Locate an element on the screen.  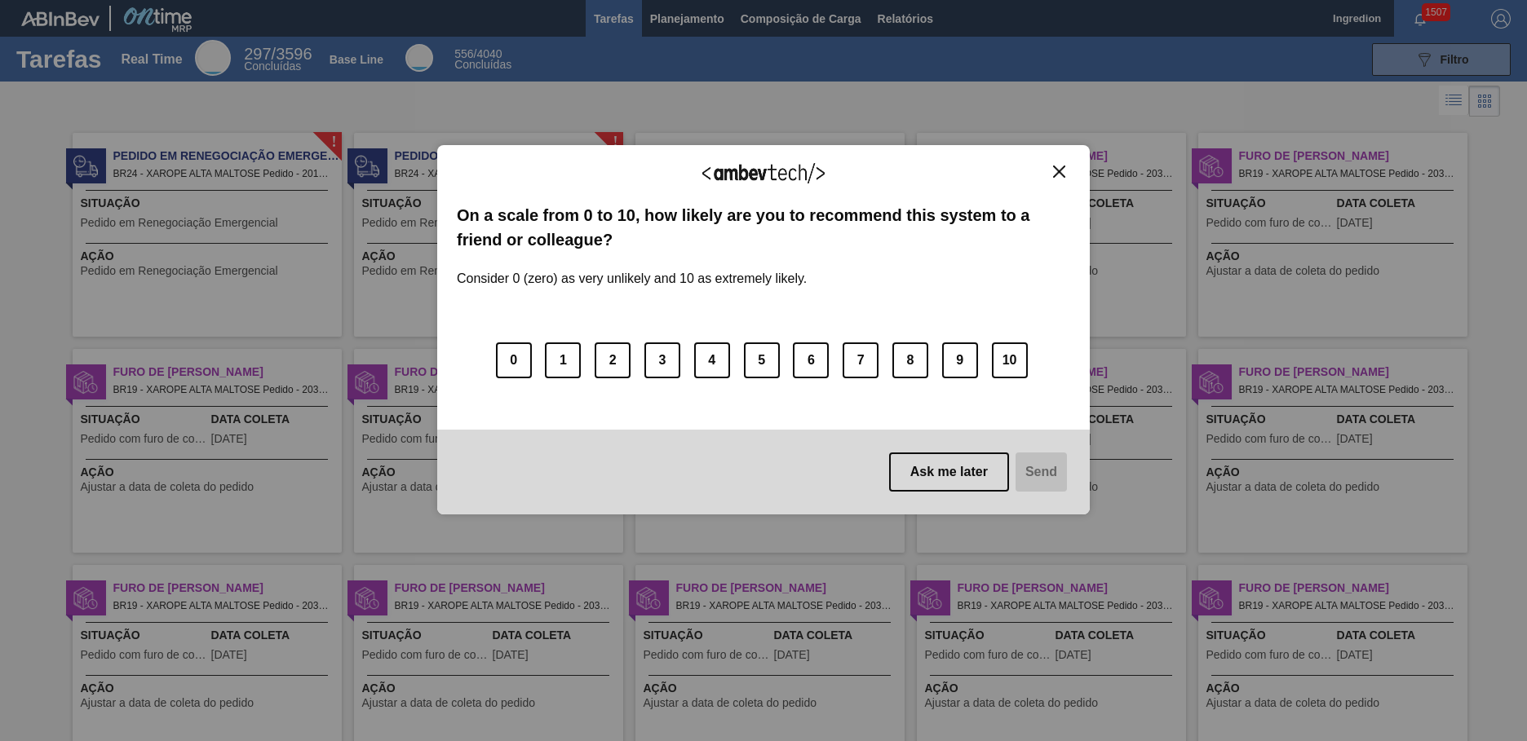
button: 6 is located at coordinates (811, 361).